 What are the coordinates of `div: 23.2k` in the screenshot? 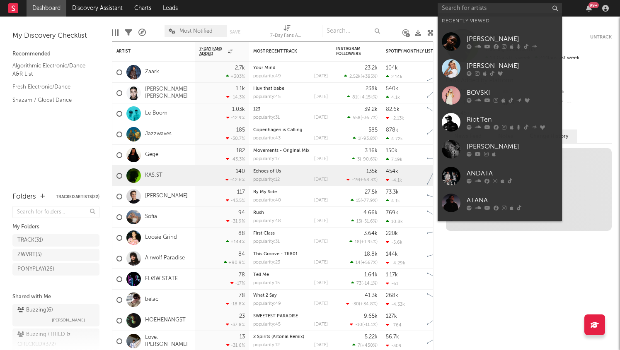 It's located at (371, 68).